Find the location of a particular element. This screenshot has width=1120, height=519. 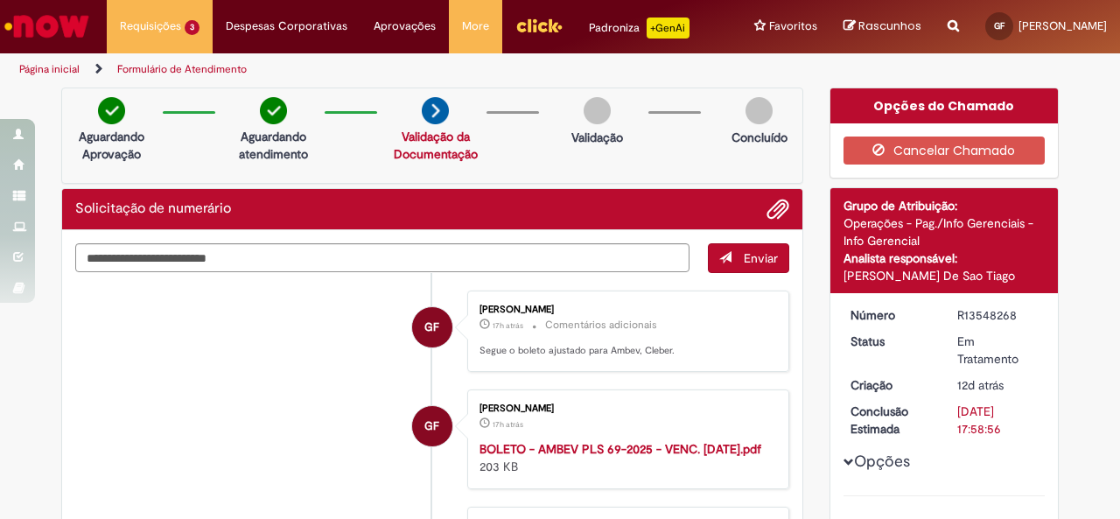

p: Aguardando Aprovação is located at coordinates (111, 145).